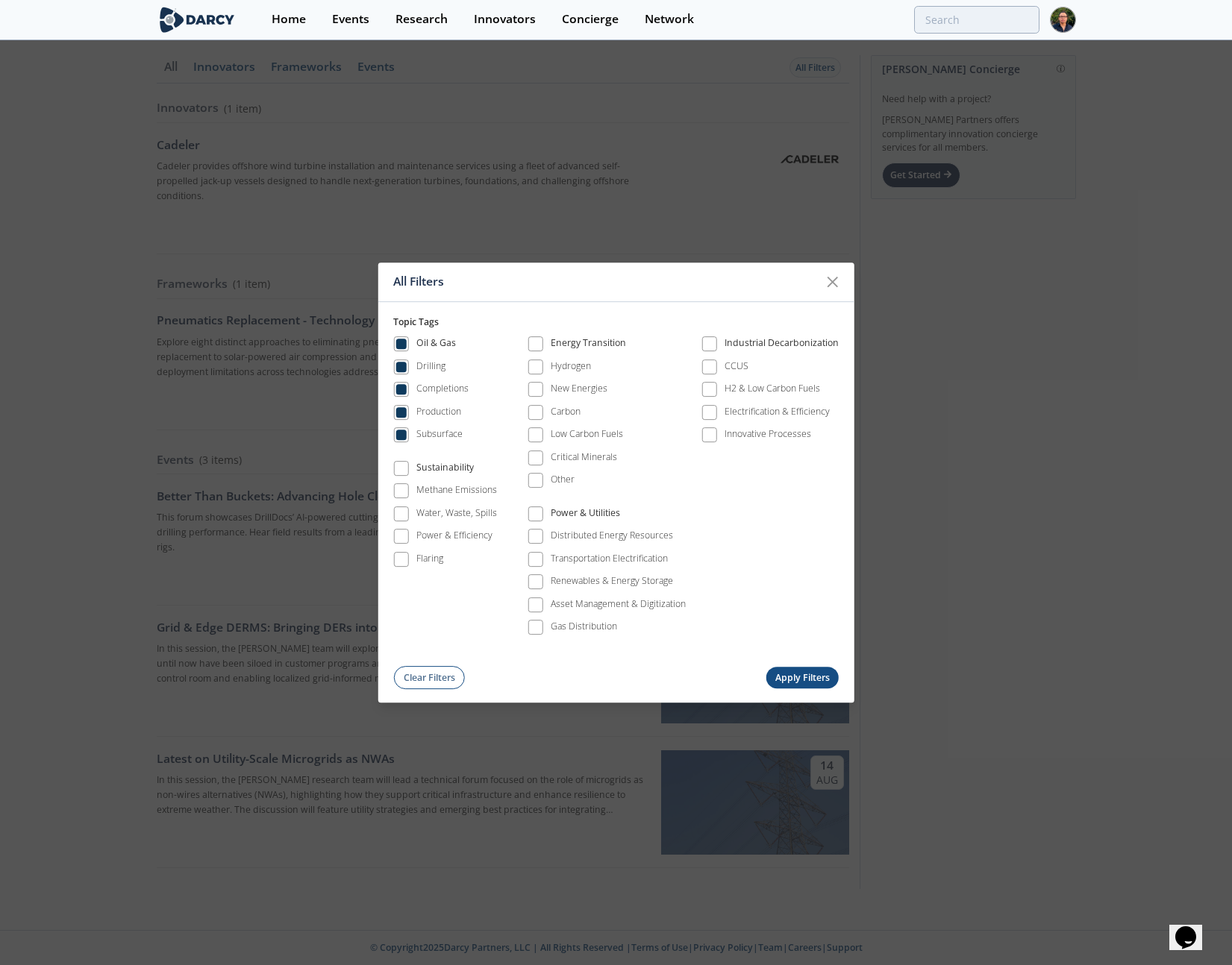 The image size is (1232, 965). I want to click on div: Network, so click(669, 19).